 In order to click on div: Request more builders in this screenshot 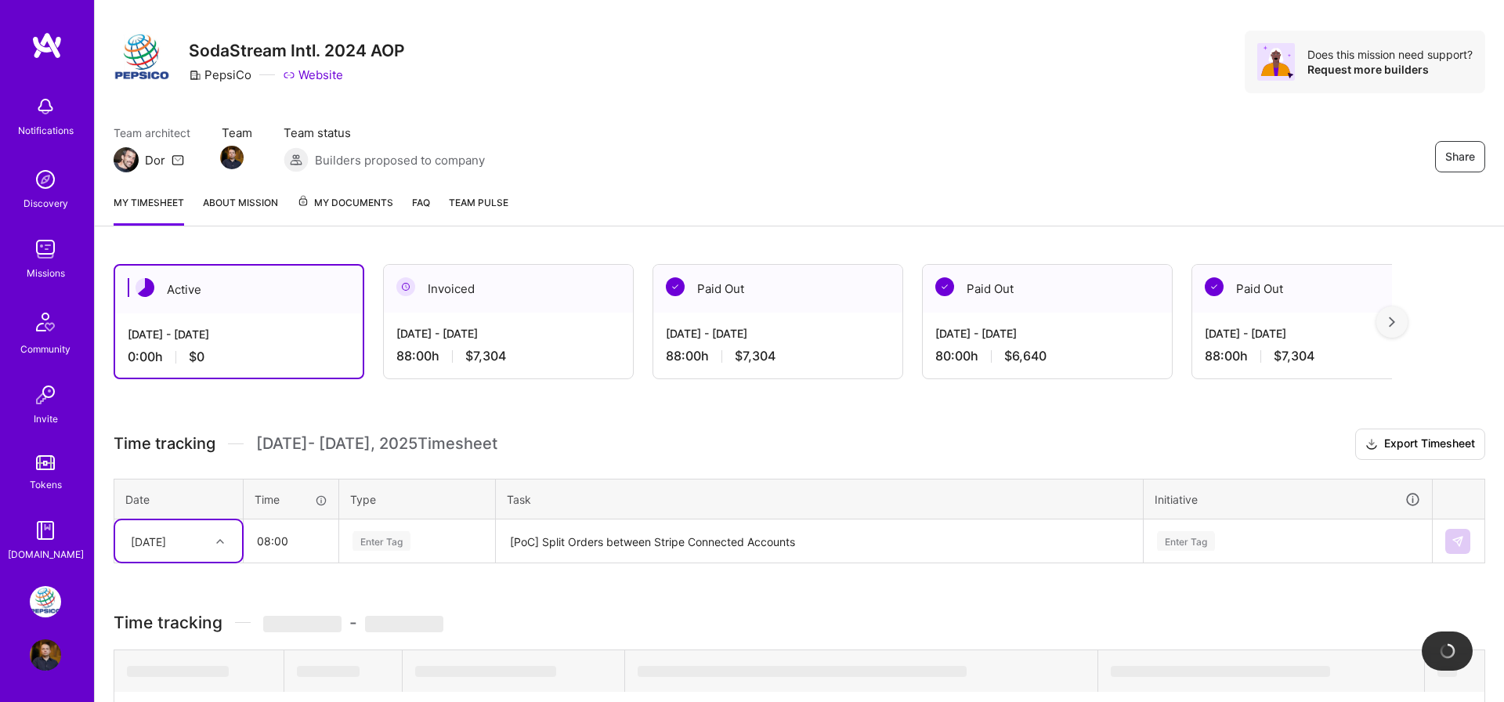, I will do `click(1390, 69)`.